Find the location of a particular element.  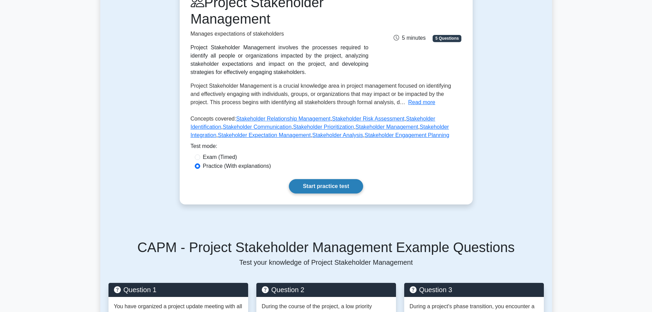

a: Stakeholder Analysis is located at coordinates (337, 135).